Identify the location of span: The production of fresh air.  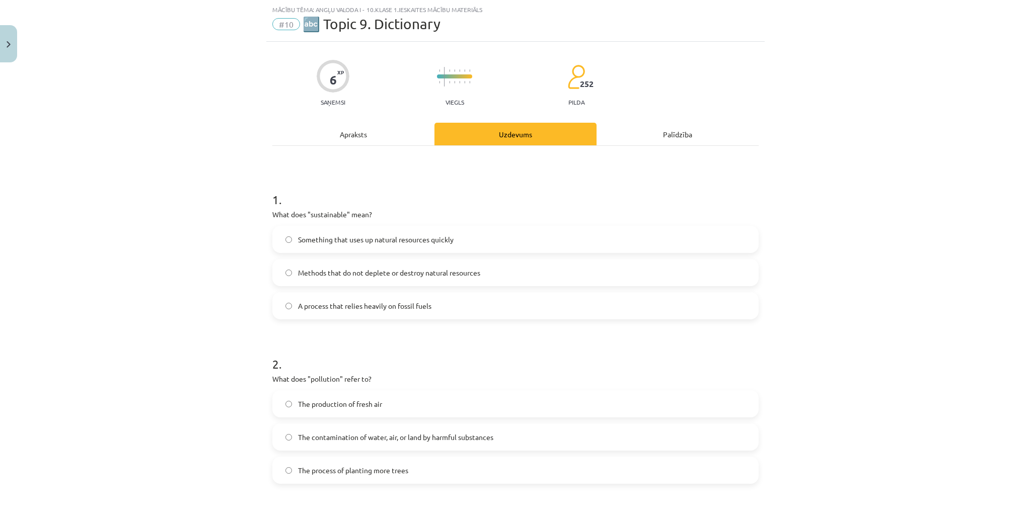
(340, 404).